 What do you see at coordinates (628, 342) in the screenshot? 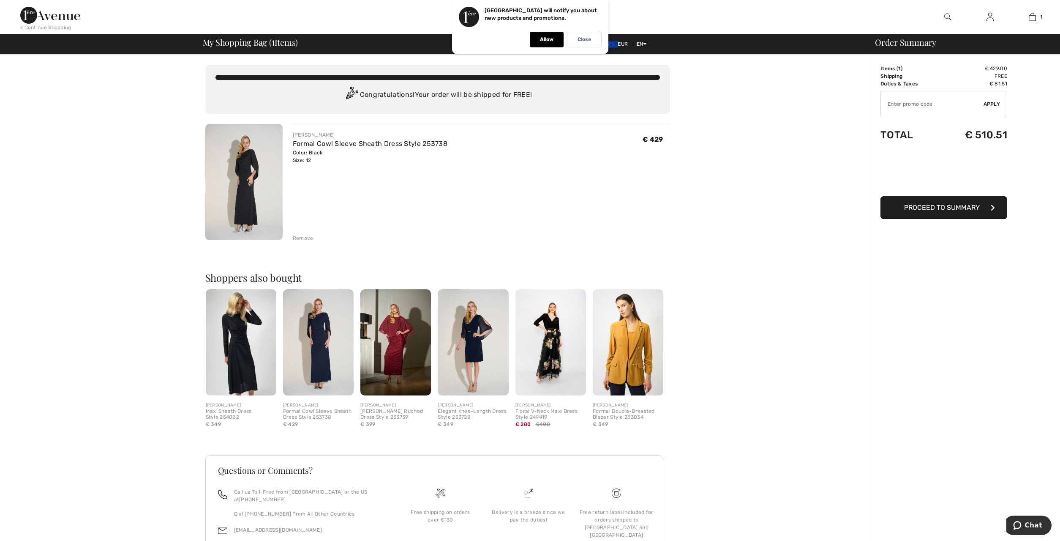
I see `img: Formal Double-Breasted Blazer Style 253034` at bounding box center [628, 342].